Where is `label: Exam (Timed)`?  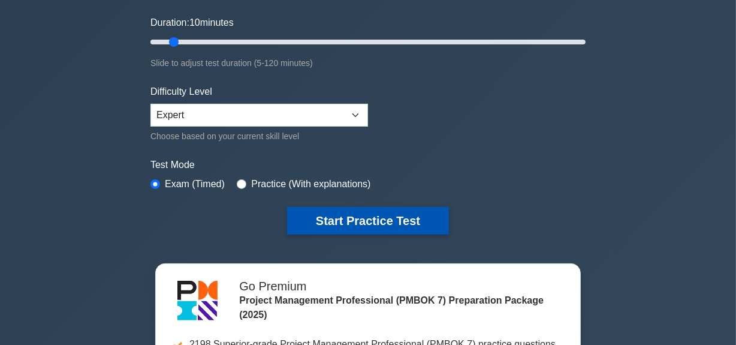 label: Exam (Timed) is located at coordinates (195, 184).